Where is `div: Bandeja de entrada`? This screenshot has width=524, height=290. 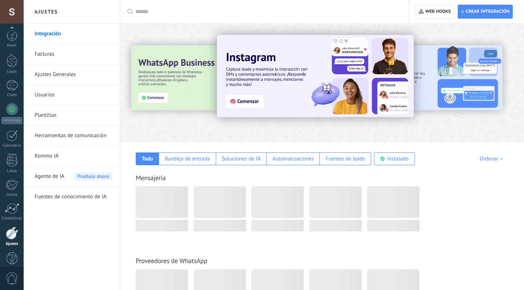 div: Bandeja de entrada is located at coordinates (188, 159).